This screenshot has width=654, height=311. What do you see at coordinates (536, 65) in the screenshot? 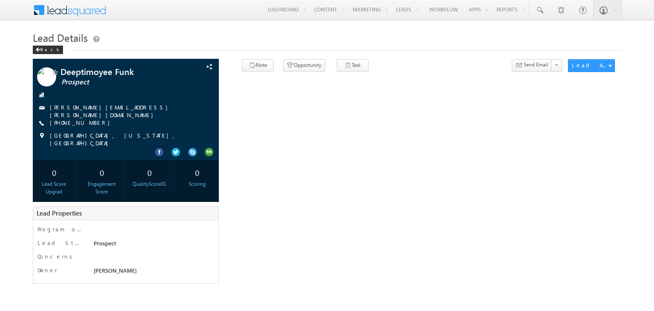
I see `span: Send Email` at bounding box center [536, 65].